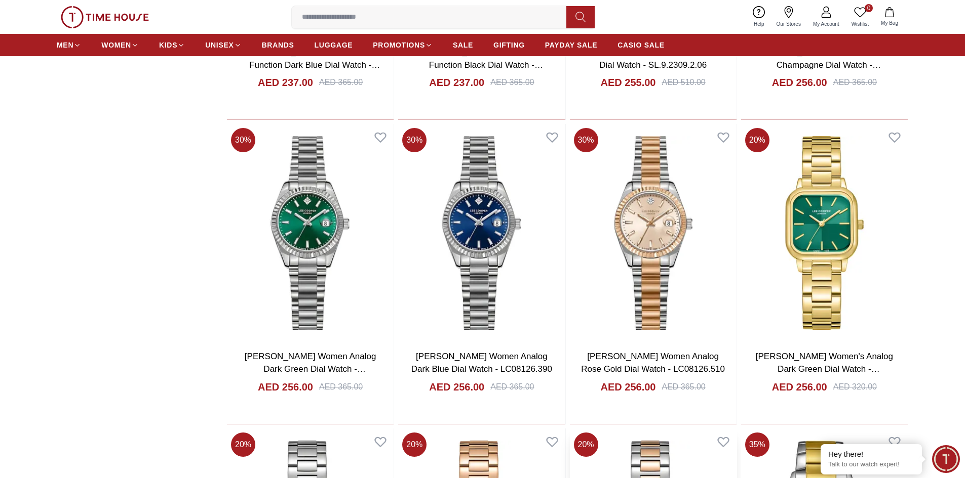  What do you see at coordinates (826, 24) in the screenshot?
I see `span: My Account` at bounding box center [826, 24].